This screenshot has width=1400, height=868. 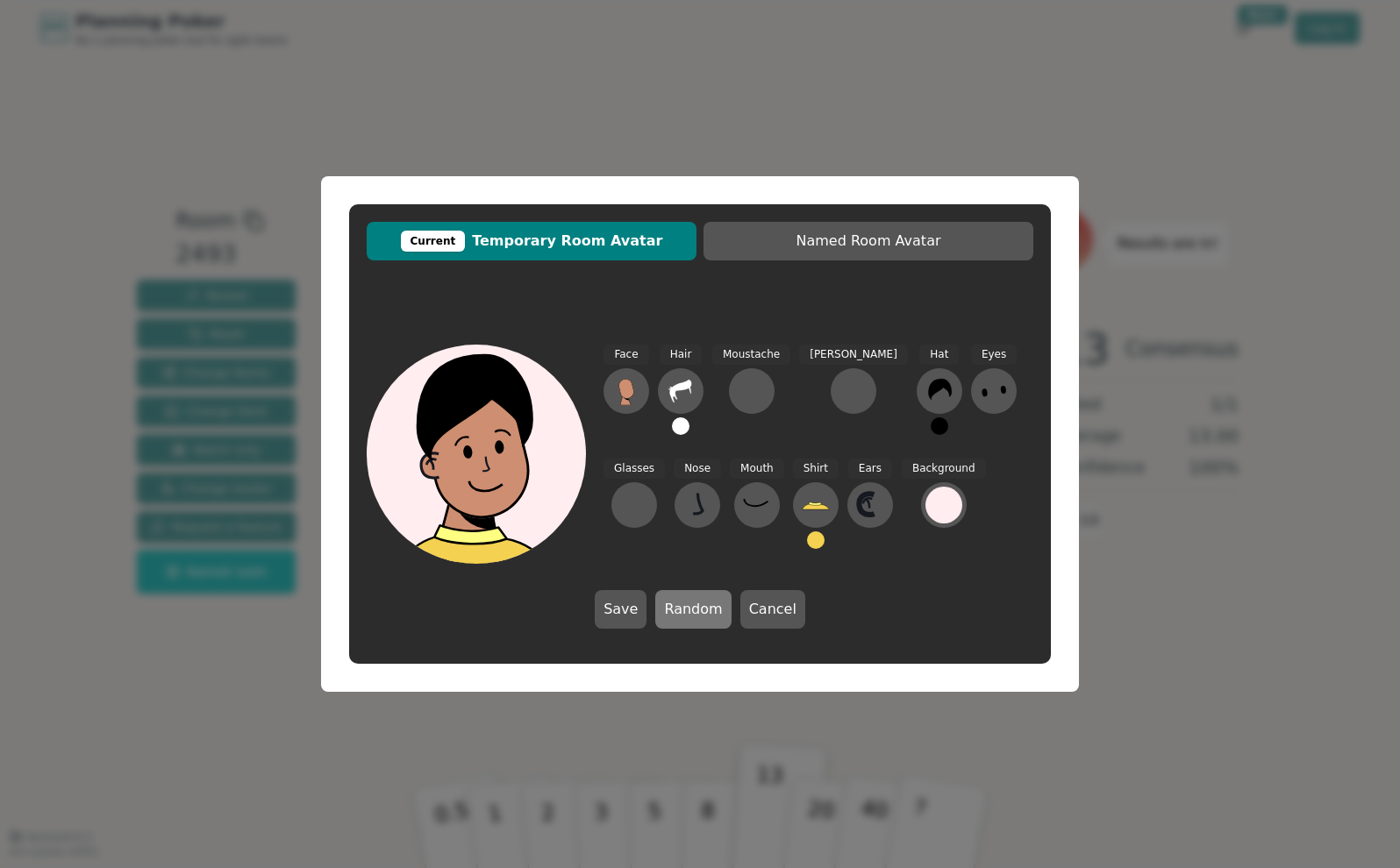 I want to click on span: Moustache, so click(x=751, y=354).